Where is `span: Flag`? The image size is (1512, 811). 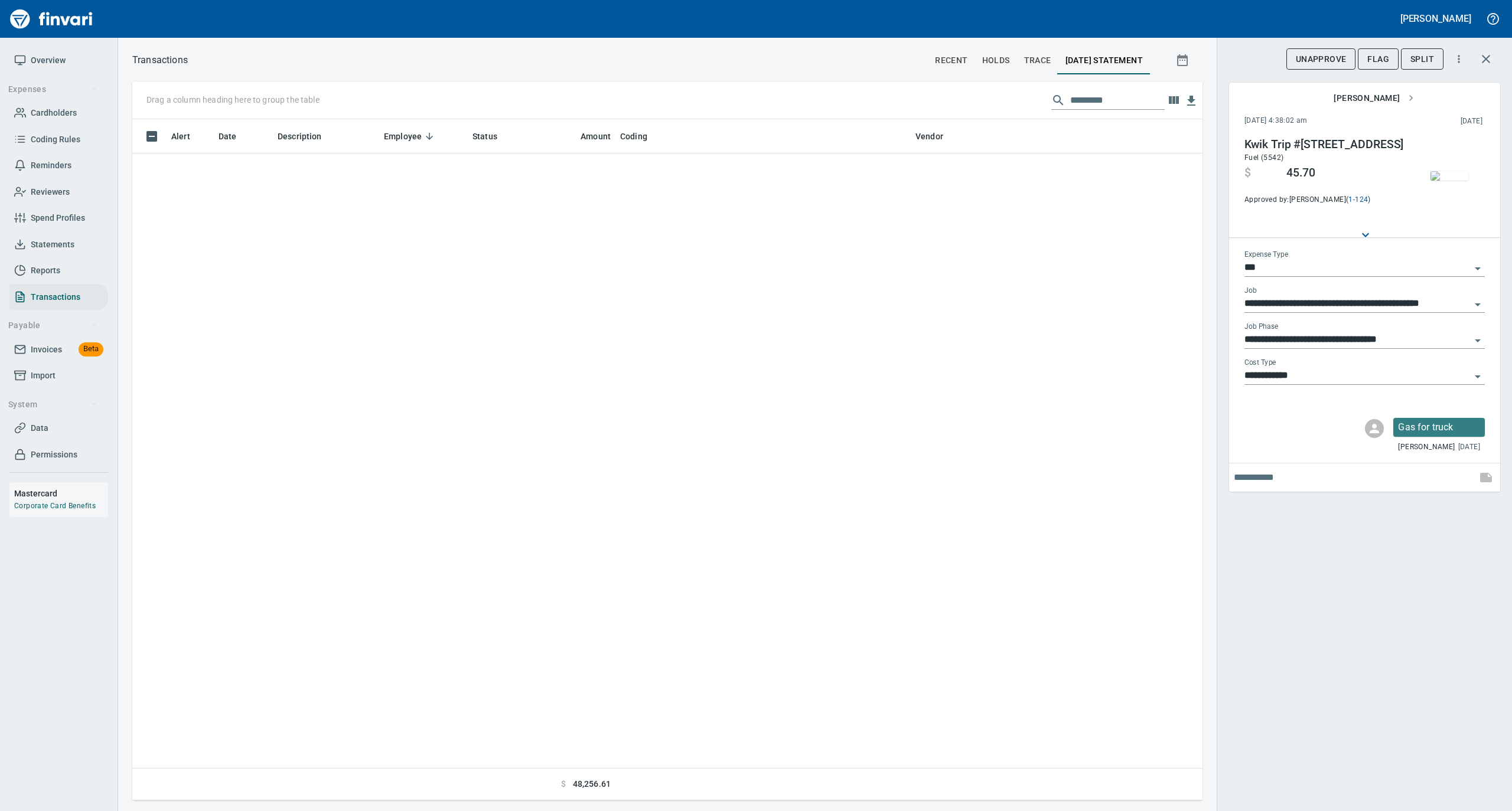 span: Flag is located at coordinates (1378, 59).